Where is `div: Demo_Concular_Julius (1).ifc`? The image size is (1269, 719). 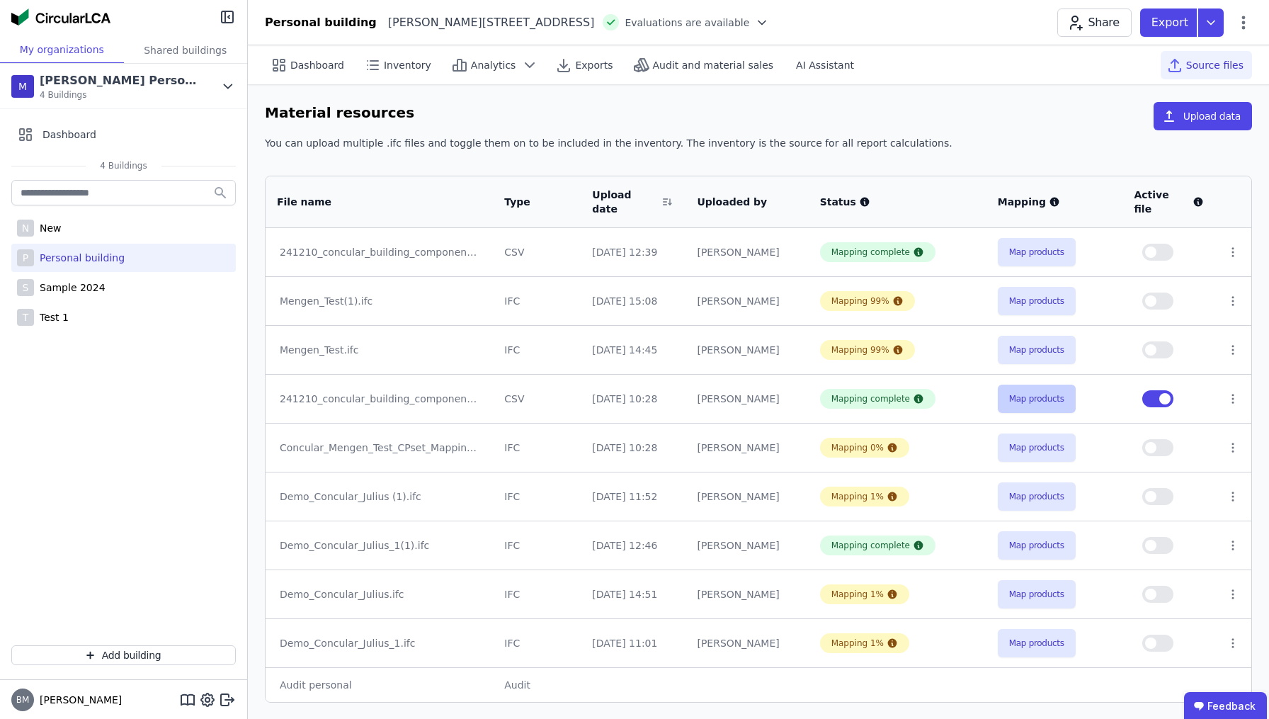
div: Demo_Concular_Julius (1).ifc is located at coordinates (379, 496).